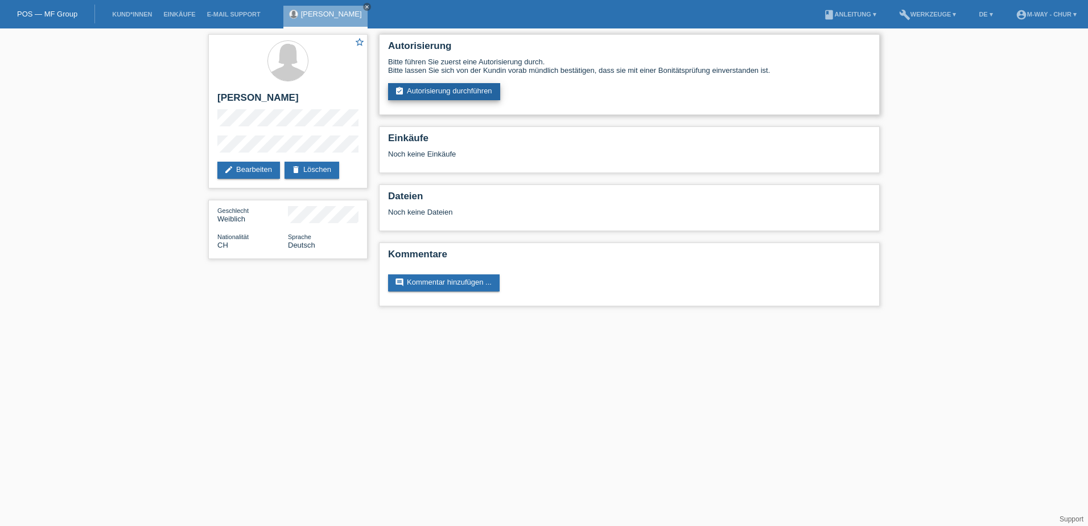 This screenshot has height=526, width=1088. What do you see at coordinates (299, 237) in the screenshot?
I see `span: Sprache` at bounding box center [299, 237].